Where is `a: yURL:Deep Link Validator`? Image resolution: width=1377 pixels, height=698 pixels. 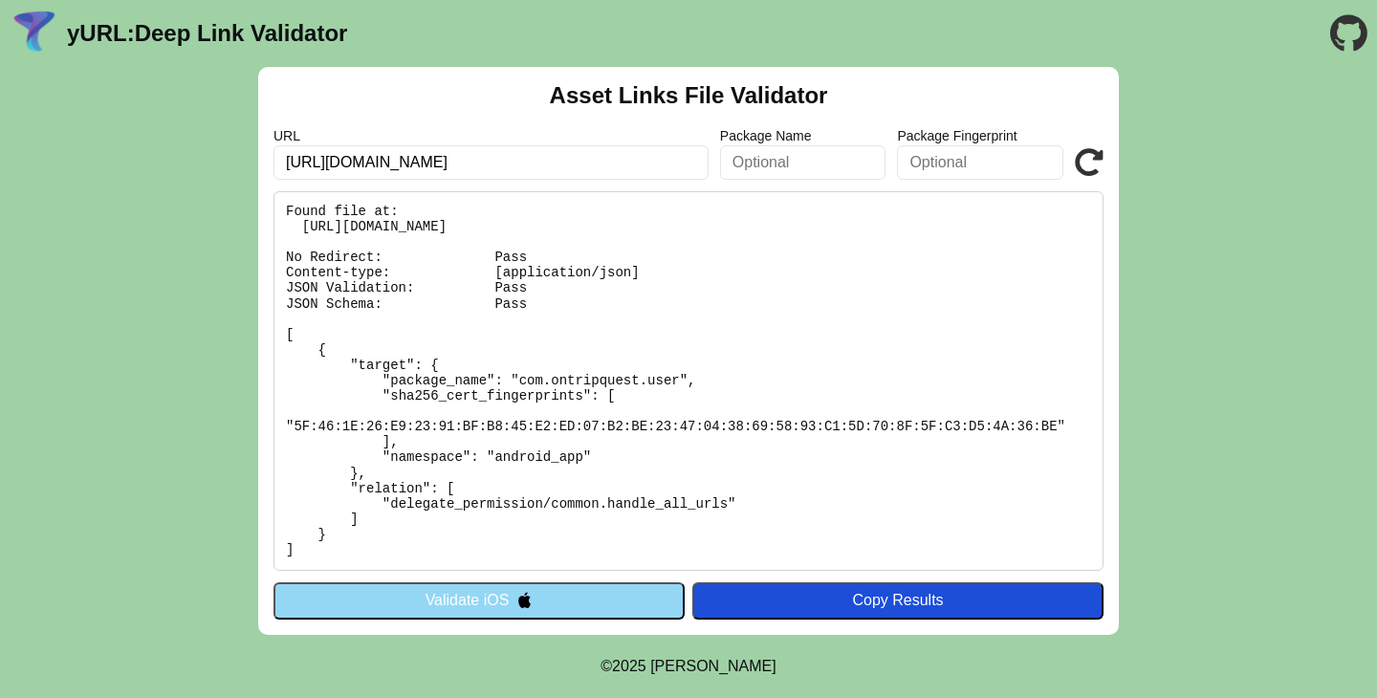
a: yURL:Deep Link Validator is located at coordinates (207, 33).